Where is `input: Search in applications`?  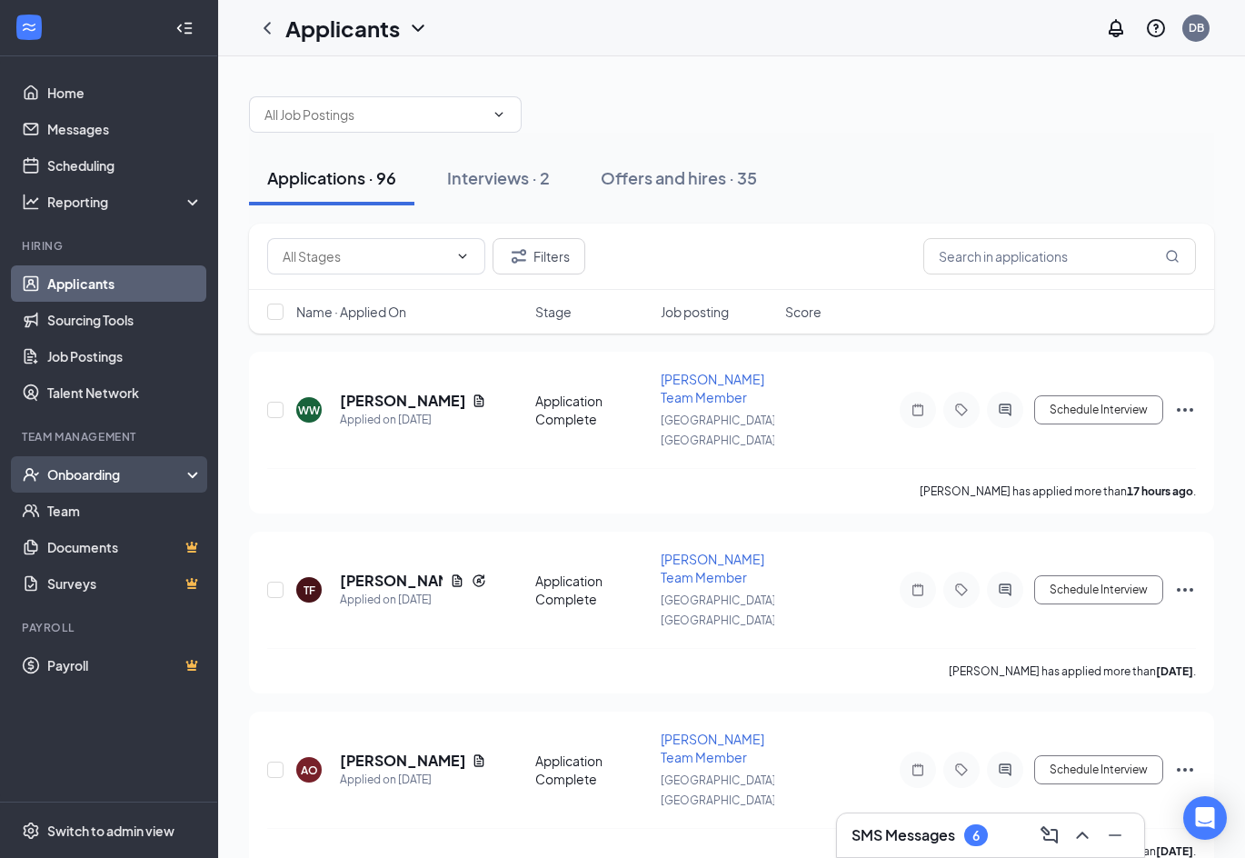
input: Search in applications is located at coordinates (1060, 256).